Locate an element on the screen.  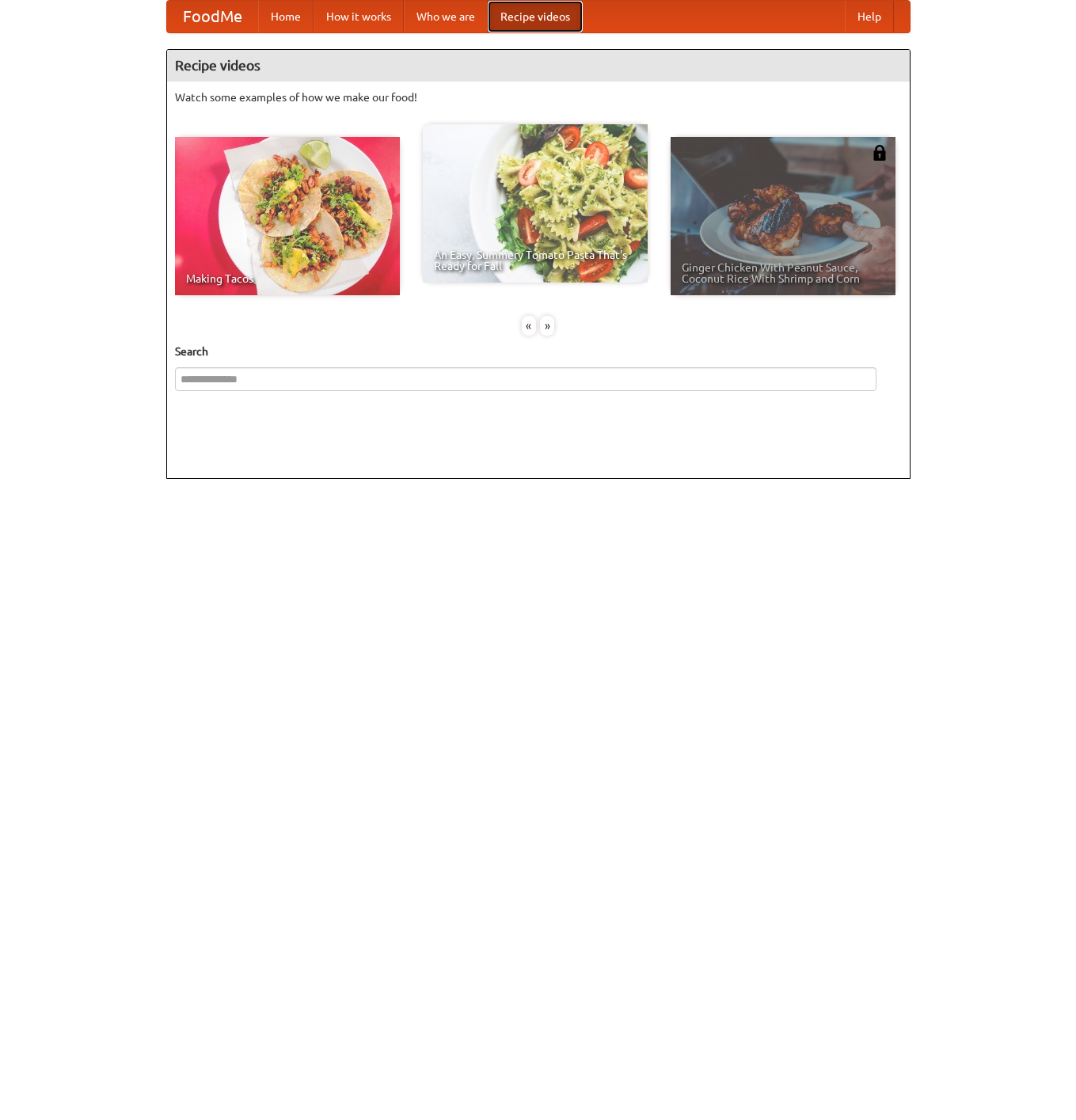
a: How it works is located at coordinates (359, 16).